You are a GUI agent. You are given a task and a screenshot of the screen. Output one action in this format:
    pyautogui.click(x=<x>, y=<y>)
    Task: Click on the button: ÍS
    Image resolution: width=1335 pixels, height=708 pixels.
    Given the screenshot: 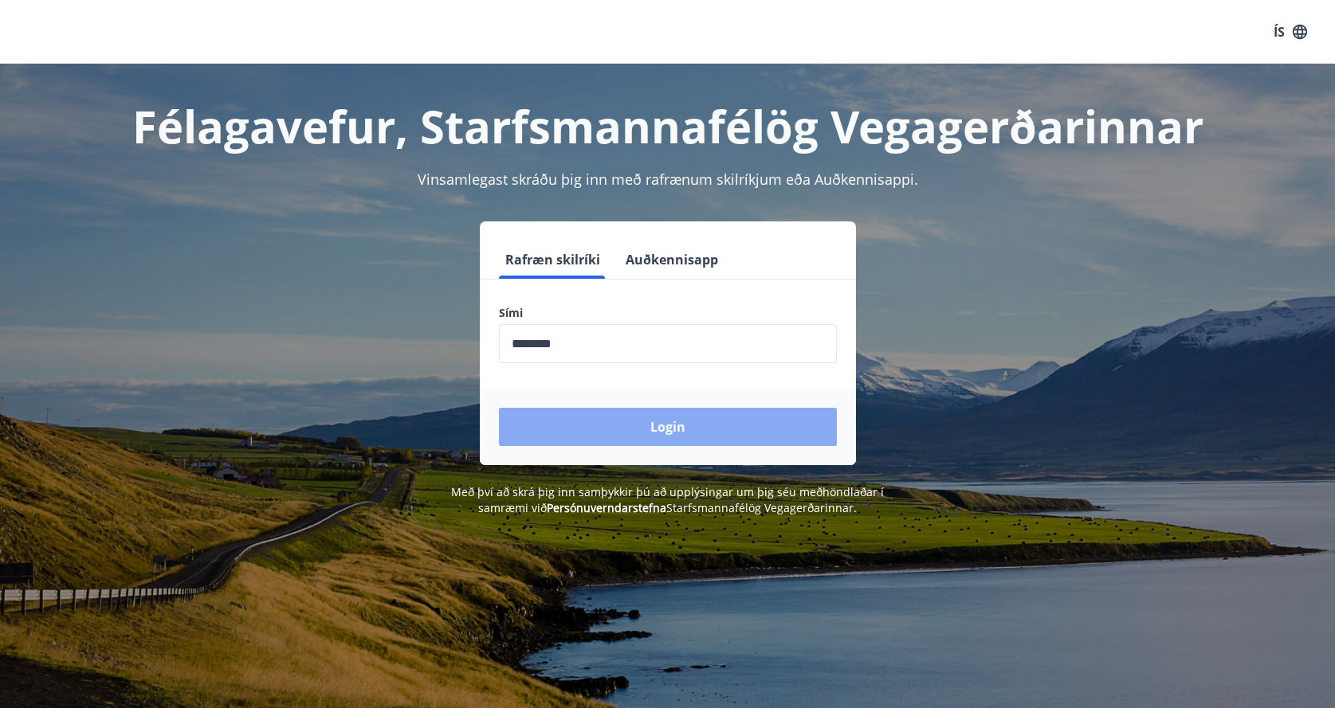 What is the action you would take?
    pyautogui.click(x=1290, y=32)
    